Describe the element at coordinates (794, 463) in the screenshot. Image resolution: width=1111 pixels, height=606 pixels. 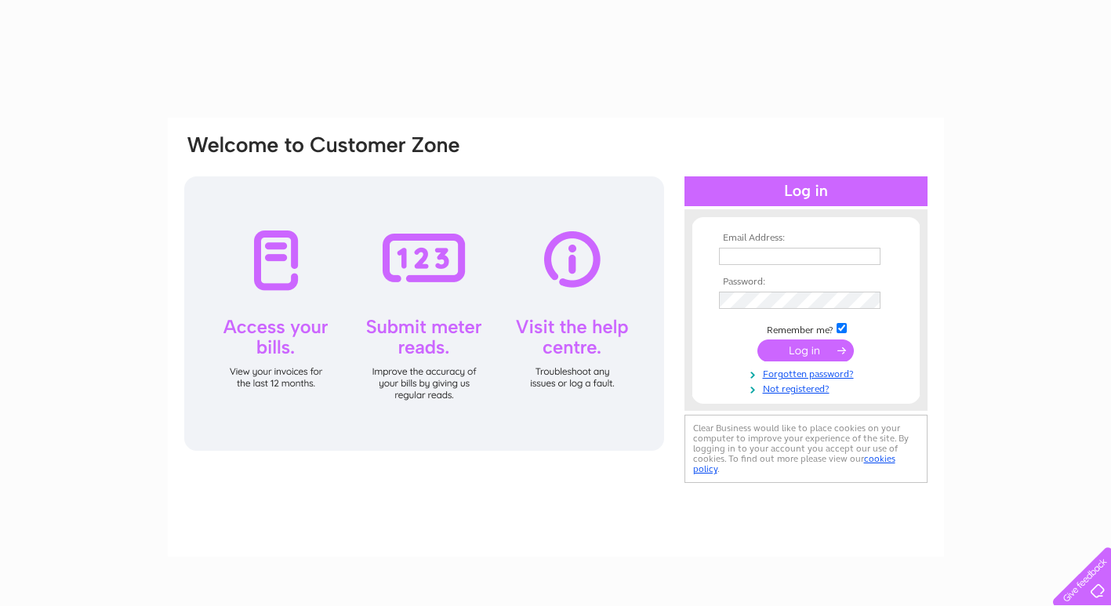
I see `a: cookies policy` at that location.